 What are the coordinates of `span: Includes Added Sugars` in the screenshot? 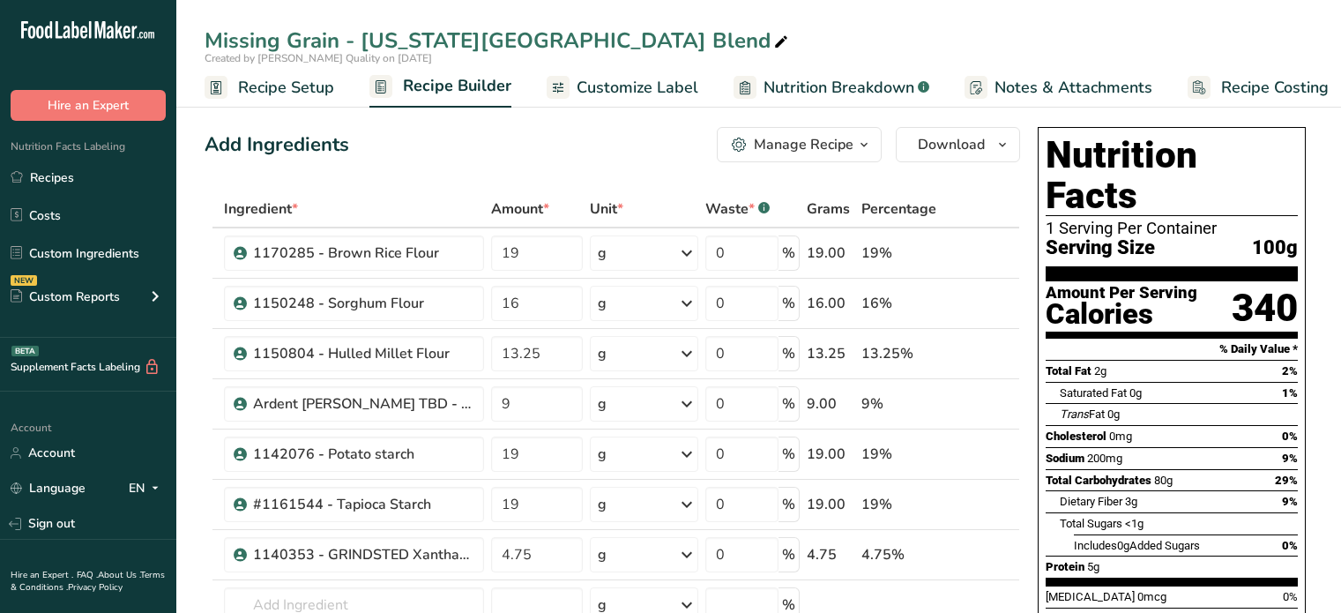 It's located at (1137, 545).